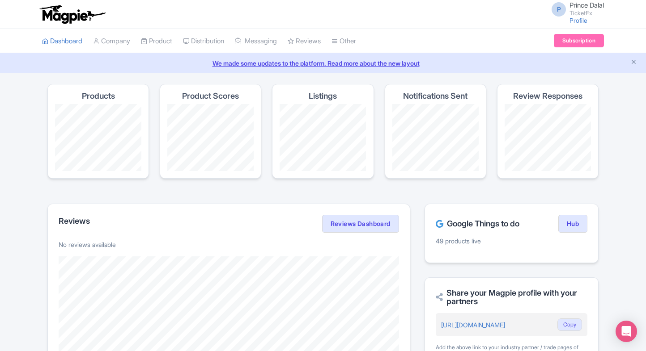 Image resolution: width=646 pixels, height=351 pixels. Describe the element at coordinates (74, 221) in the screenshot. I see `h2: Reviews` at that location.